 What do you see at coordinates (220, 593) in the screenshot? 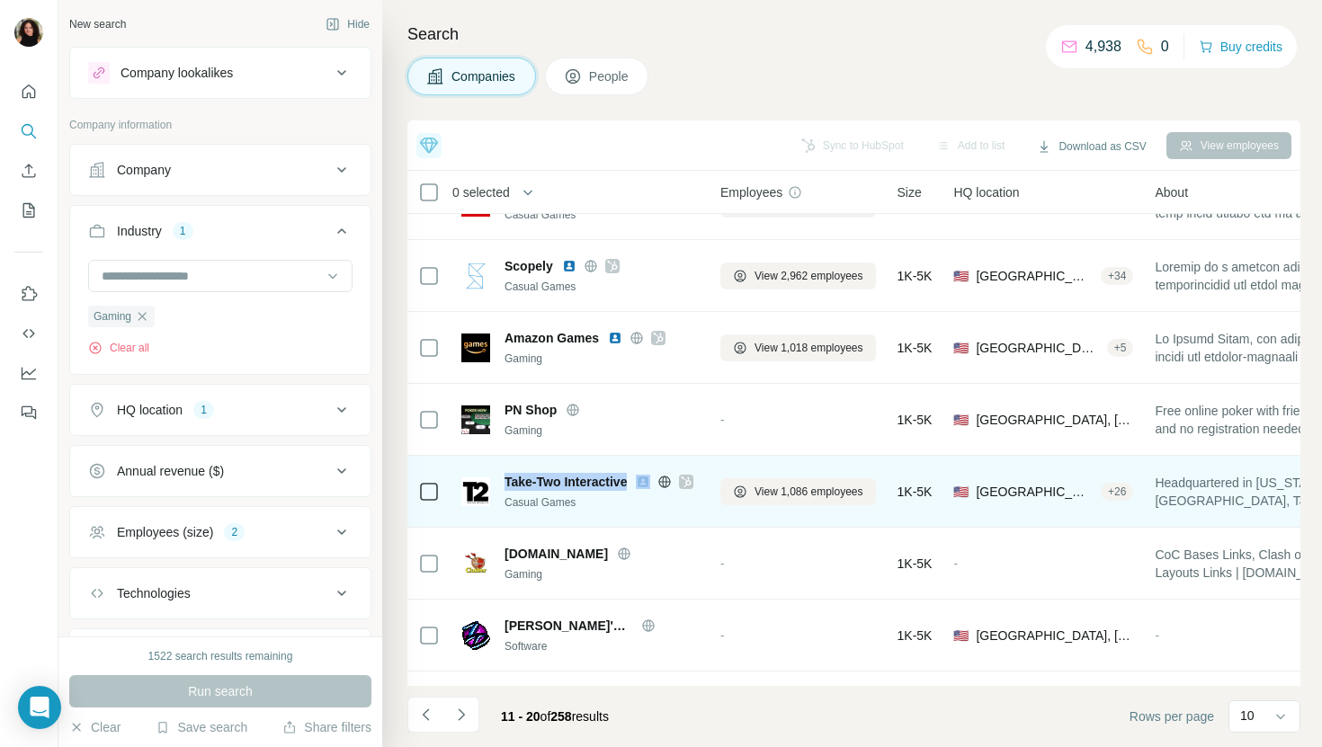
I see `button: Technologies` at bounding box center [220, 593].